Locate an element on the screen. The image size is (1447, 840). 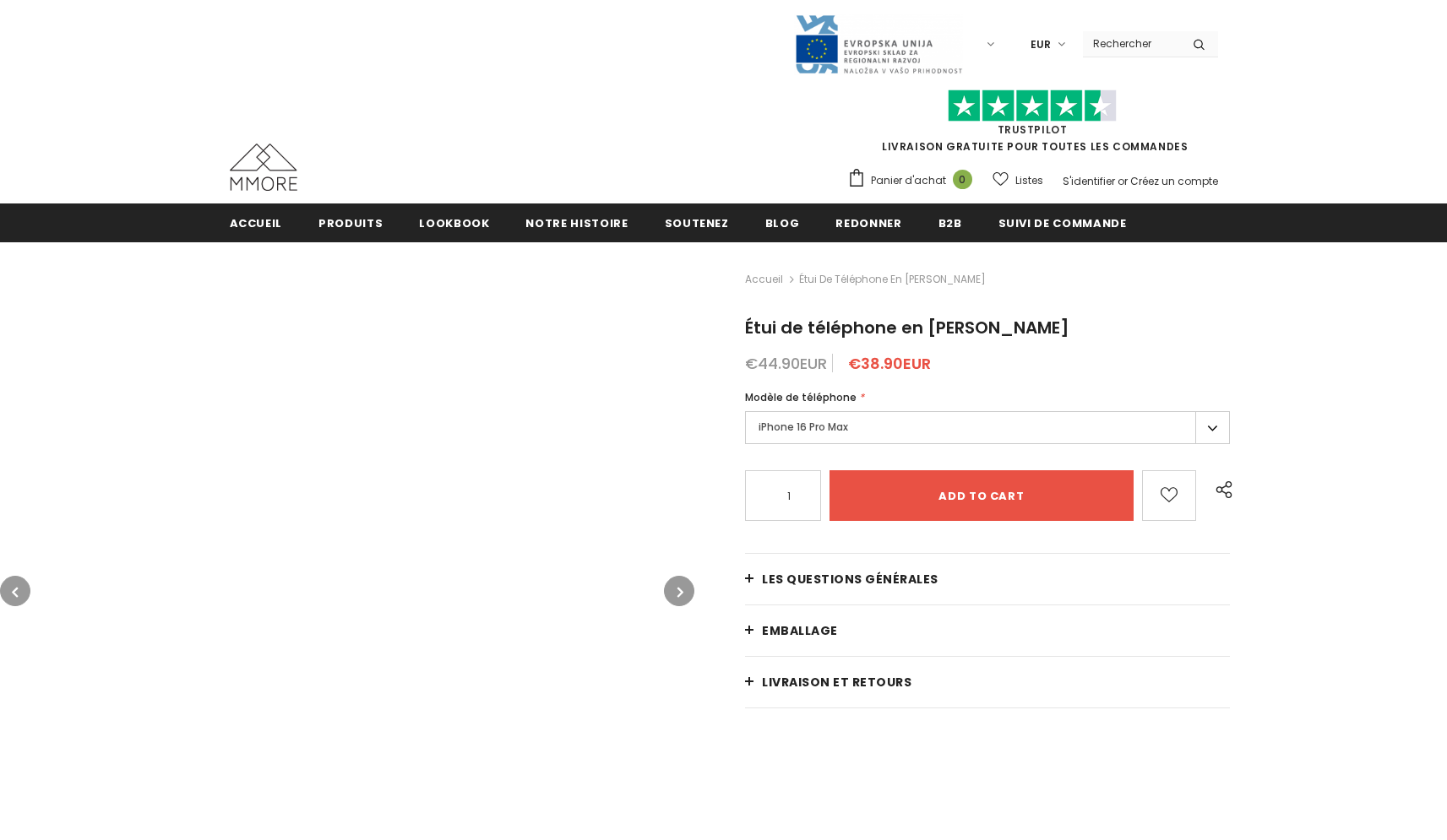
span: Panier d'achat is located at coordinates (908, 181).